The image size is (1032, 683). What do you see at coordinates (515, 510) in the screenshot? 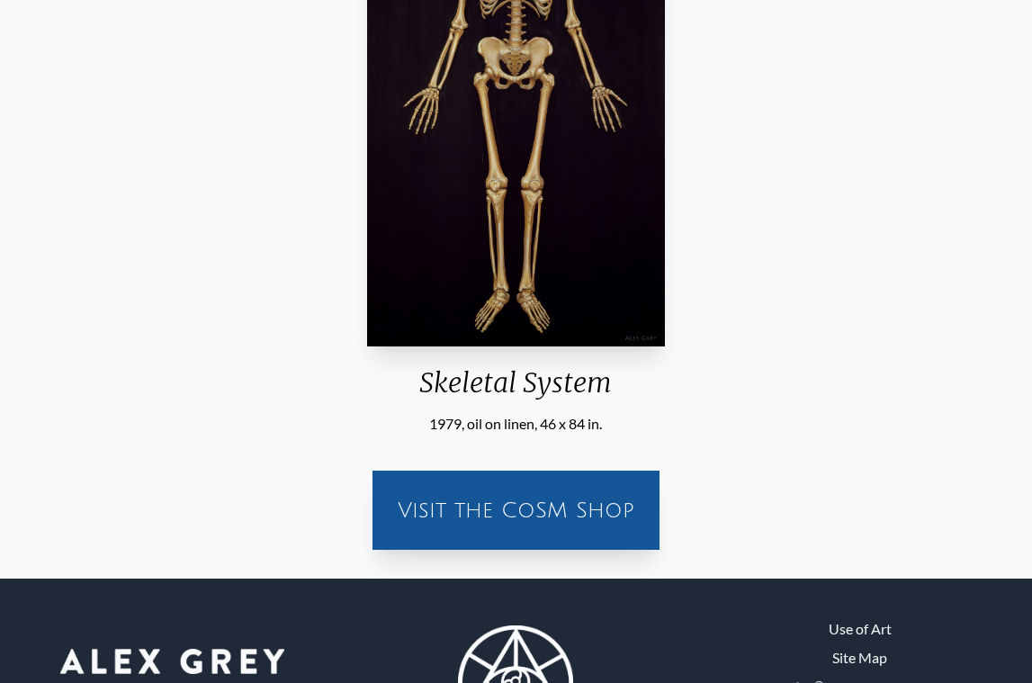
I see `div: Visit the CoSM Shop` at bounding box center [515, 510].